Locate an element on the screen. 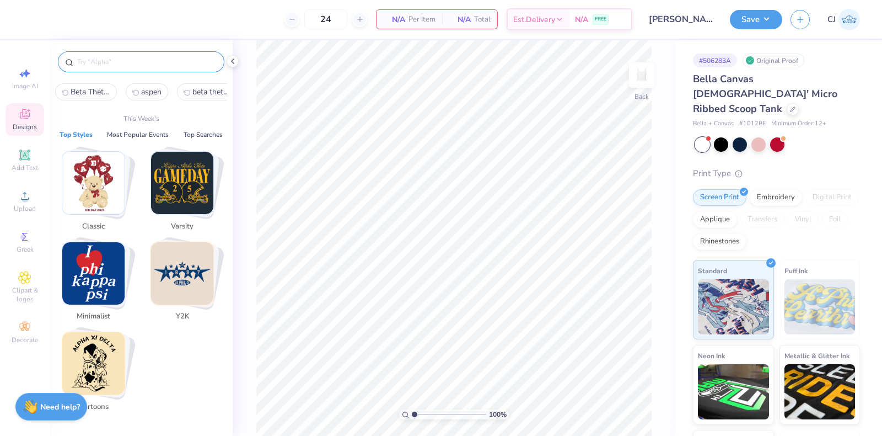 This screenshot has width=882, height=436. span: Beta Theta Pi 90s Colorful Snowboarder is located at coordinates (90, 92).